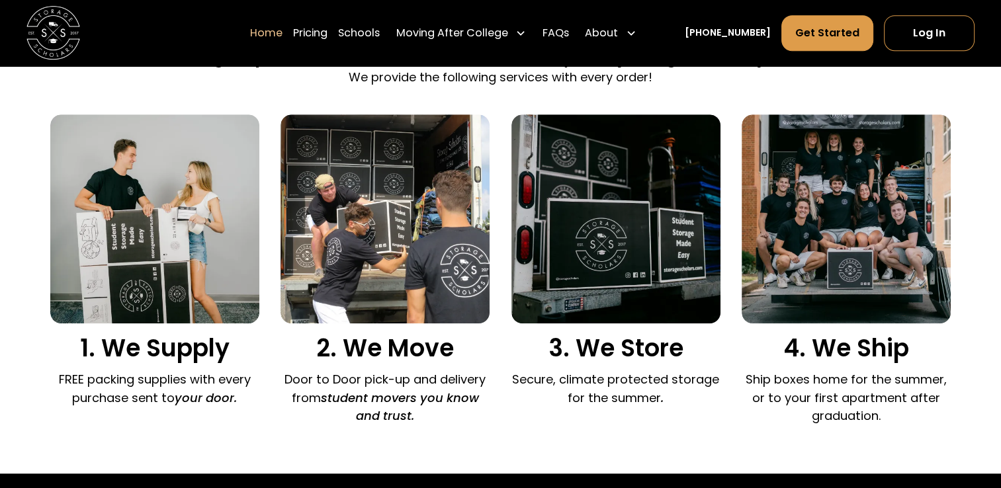  Describe the element at coordinates (616, 388) in the screenshot. I see `p: Secure, climate protected storage for the summer` at that location.